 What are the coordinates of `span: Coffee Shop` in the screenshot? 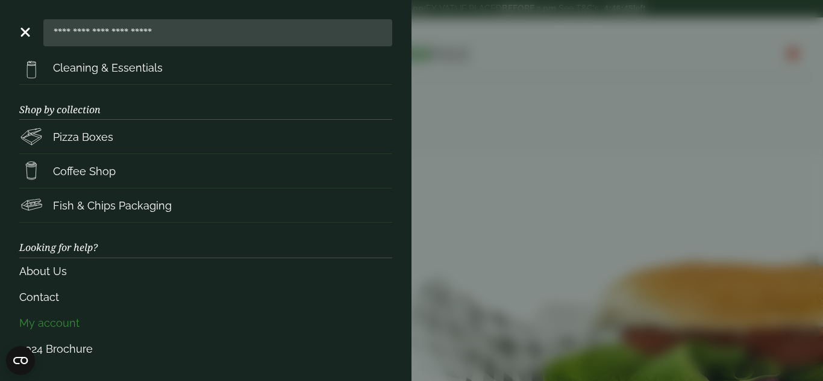 It's located at (84, 171).